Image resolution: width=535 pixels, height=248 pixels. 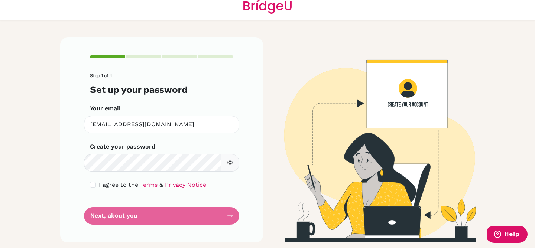 I want to click on span: Help, so click(x=25, y=9).